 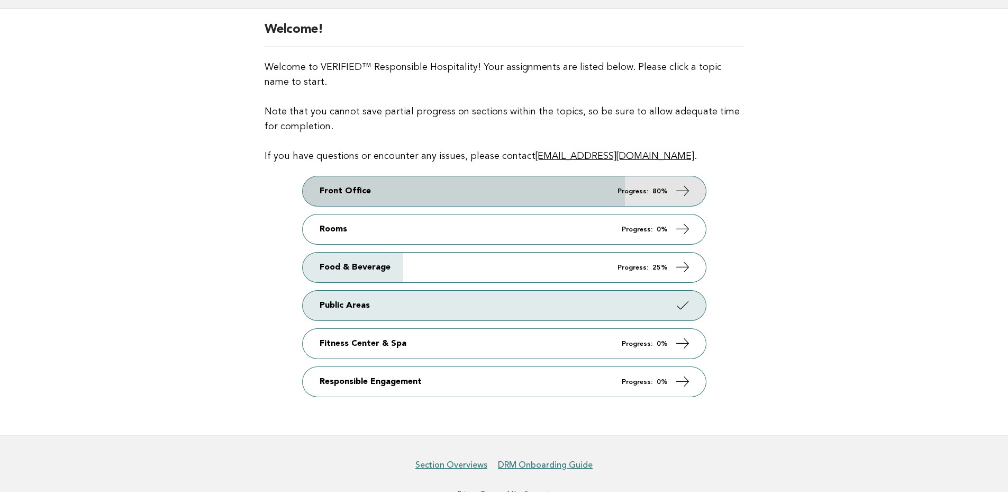 What do you see at coordinates (545, 465) in the screenshot?
I see `a: DRM Onboarding Guide` at bounding box center [545, 465].